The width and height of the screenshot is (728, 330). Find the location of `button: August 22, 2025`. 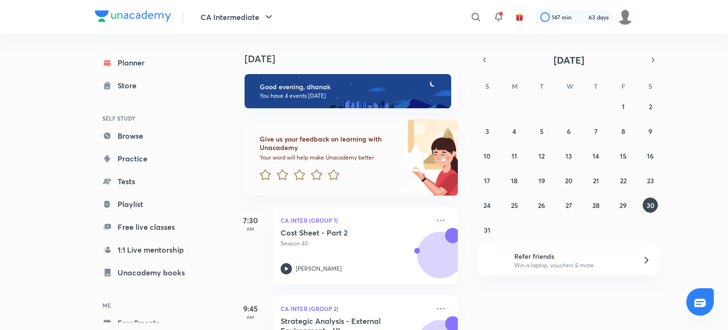

button: August 22, 2025 is located at coordinates (623, 180).